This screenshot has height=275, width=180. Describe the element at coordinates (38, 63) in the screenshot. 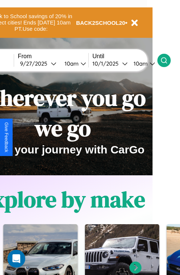

I see `button: 9/27/2025` at that location.